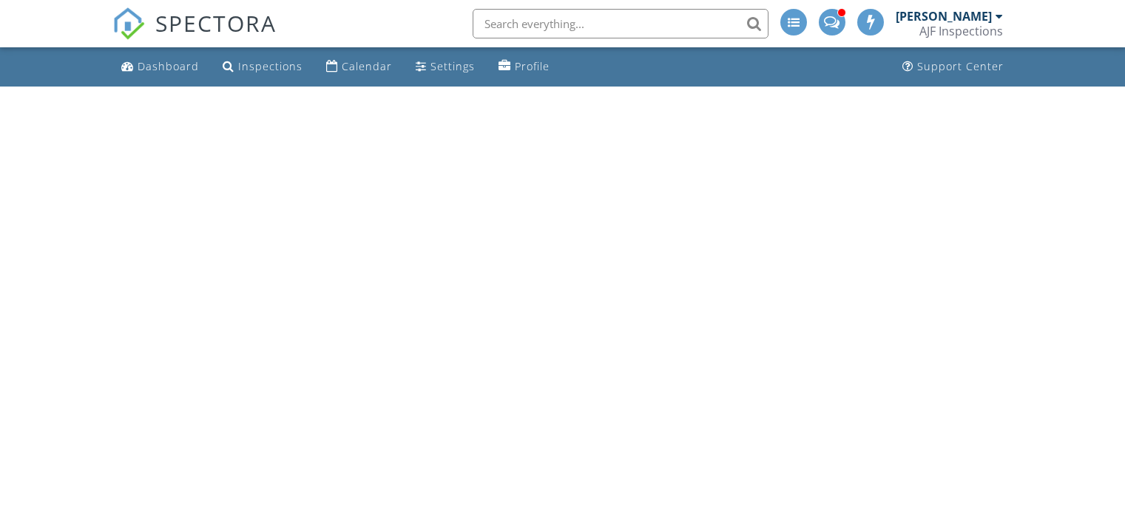 Image resolution: width=1125 pixels, height=514 pixels. I want to click on a: Dashboard, so click(160, 67).